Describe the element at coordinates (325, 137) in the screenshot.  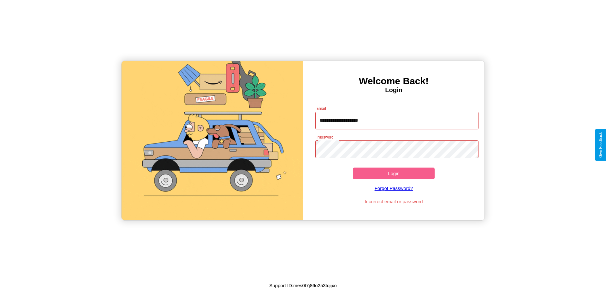
I see `label: Password` at that location.